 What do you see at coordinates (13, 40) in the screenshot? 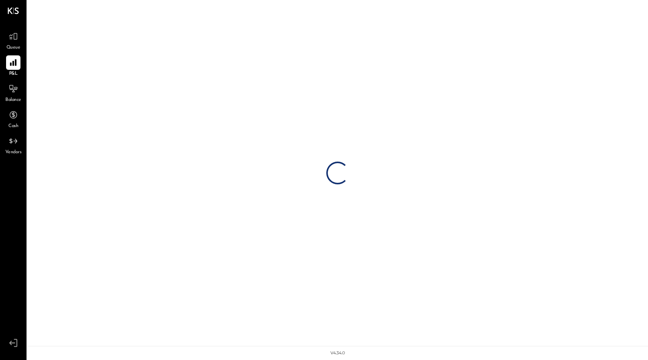
I see `a: Queue` at bounding box center [13, 40].